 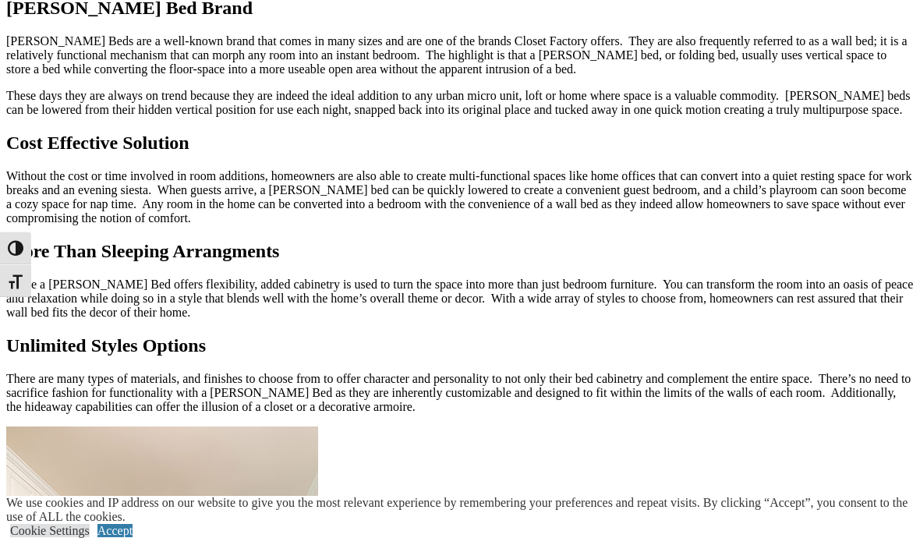 What do you see at coordinates (460, 103) in the screenshot?
I see `p: These days they are always on trend because they are indeed the ideal addition to any urban micro...` at bounding box center [460, 103].